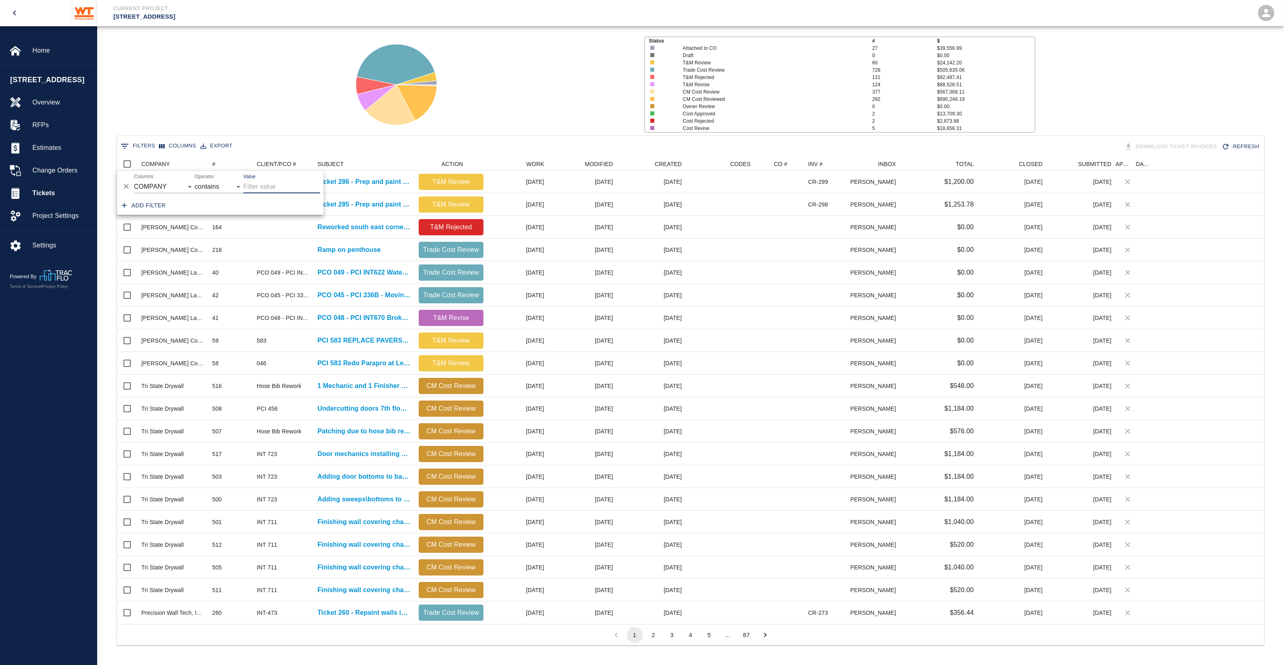  Describe the element at coordinates (768, 106) in the screenshot. I see `p: Owner Review` at that location.